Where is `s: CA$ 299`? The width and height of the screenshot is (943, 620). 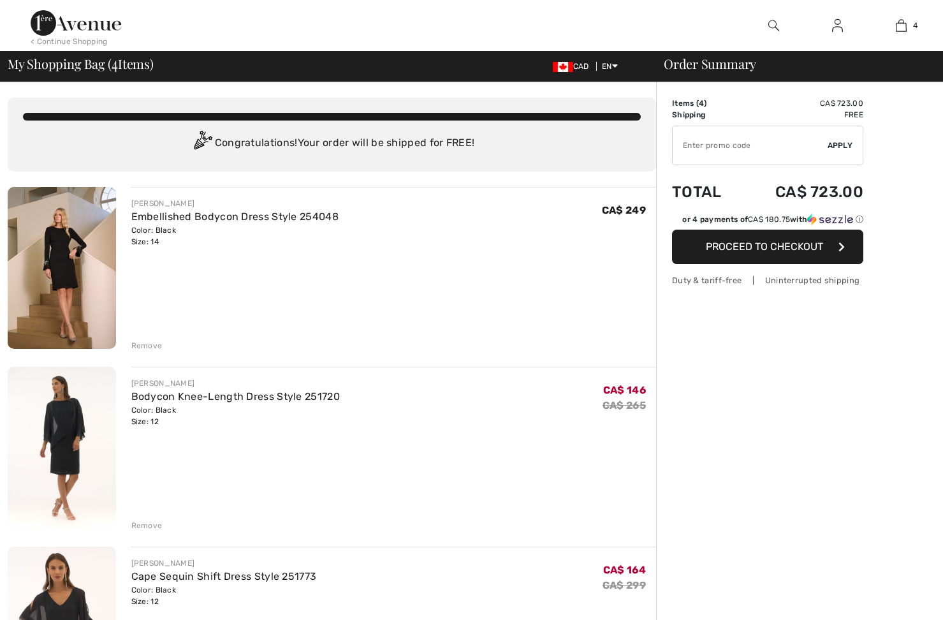 s: CA$ 299 is located at coordinates (624, 585).